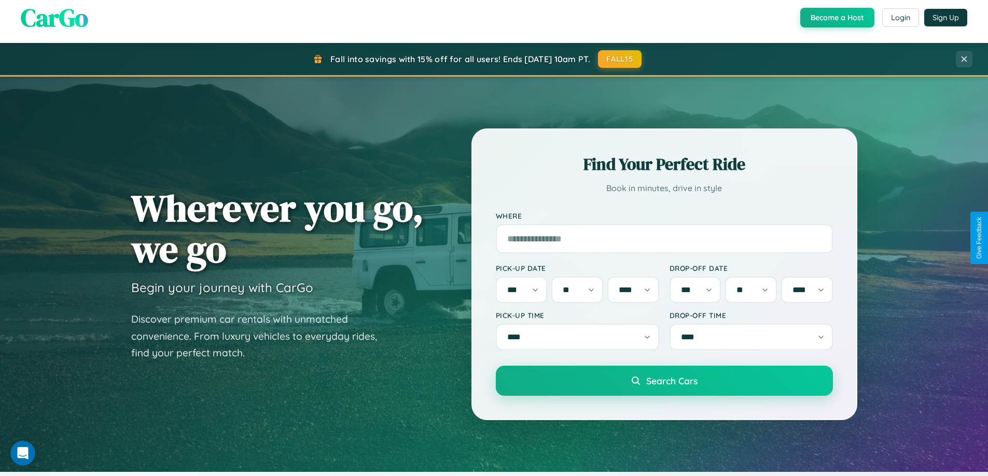 Image resolution: width=988 pixels, height=476 pixels. I want to click on label: Pick-up Time, so click(577, 315).